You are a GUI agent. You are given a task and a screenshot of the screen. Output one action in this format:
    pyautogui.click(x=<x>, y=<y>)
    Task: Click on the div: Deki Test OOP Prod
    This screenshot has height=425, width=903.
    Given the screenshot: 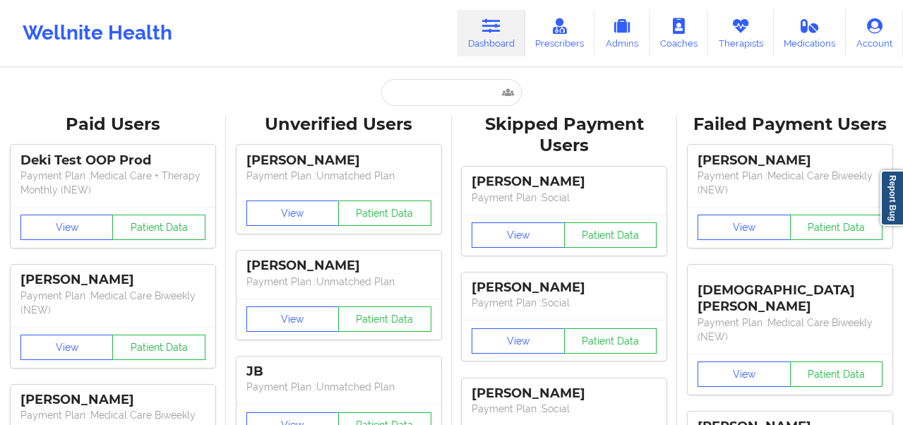 What is the action you would take?
    pyautogui.click(x=113, y=160)
    